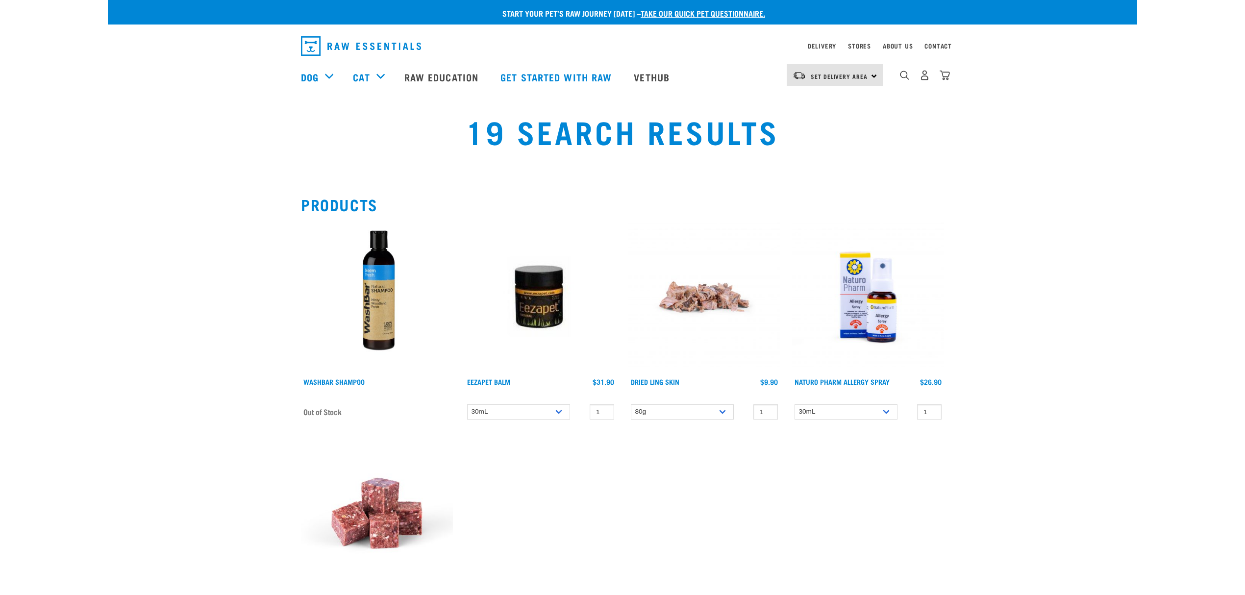 This screenshot has height=595, width=1245. I want to click on a: WashBar Shampoo, so click(334, 381).